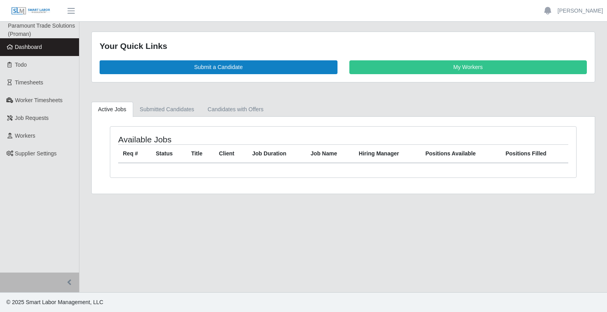 Image resolution: width=607 pixels, height=312 pixels. I want to click on span: Workers, so click(25, 136).